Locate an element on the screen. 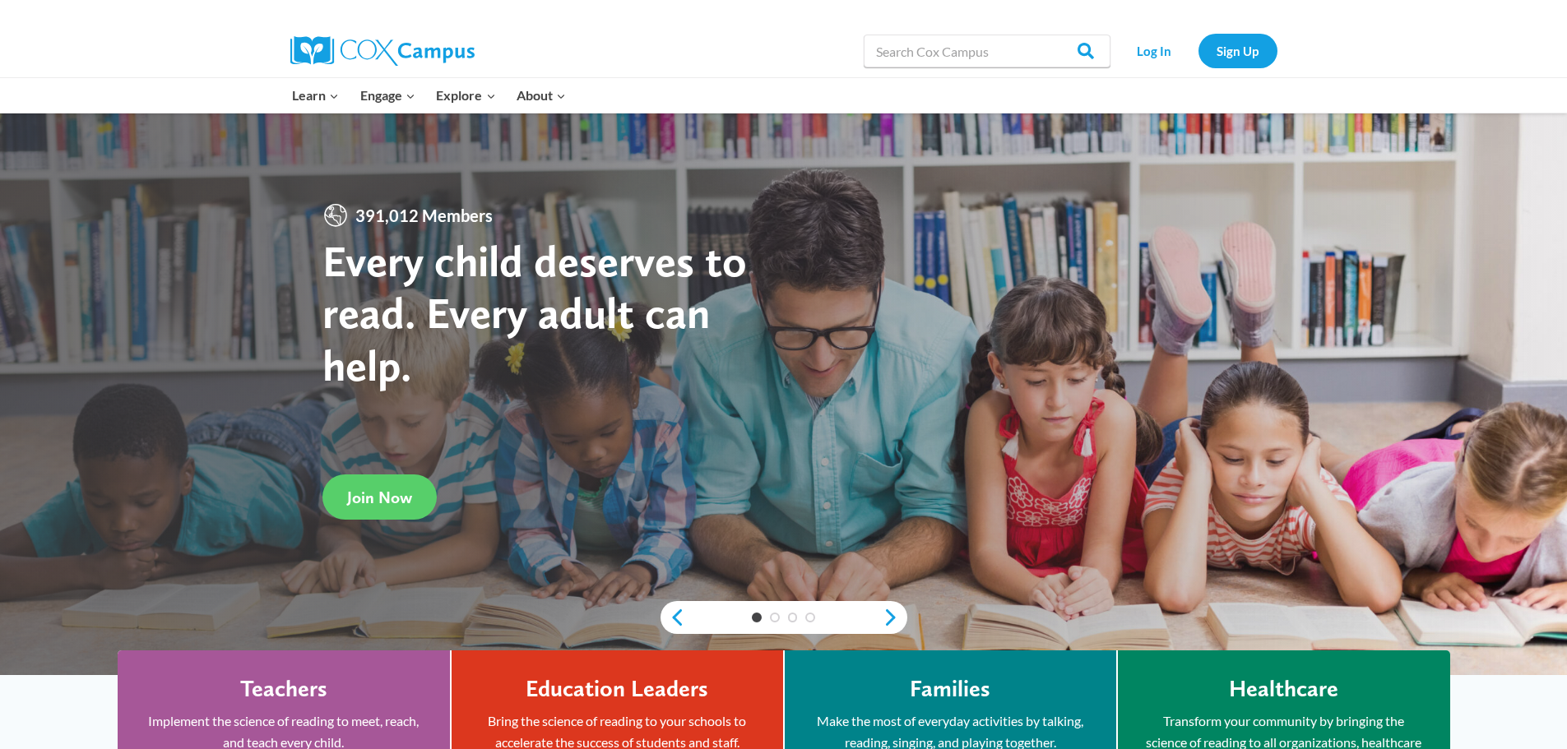  div: content slider buttons is located at coordinates (784, 618).